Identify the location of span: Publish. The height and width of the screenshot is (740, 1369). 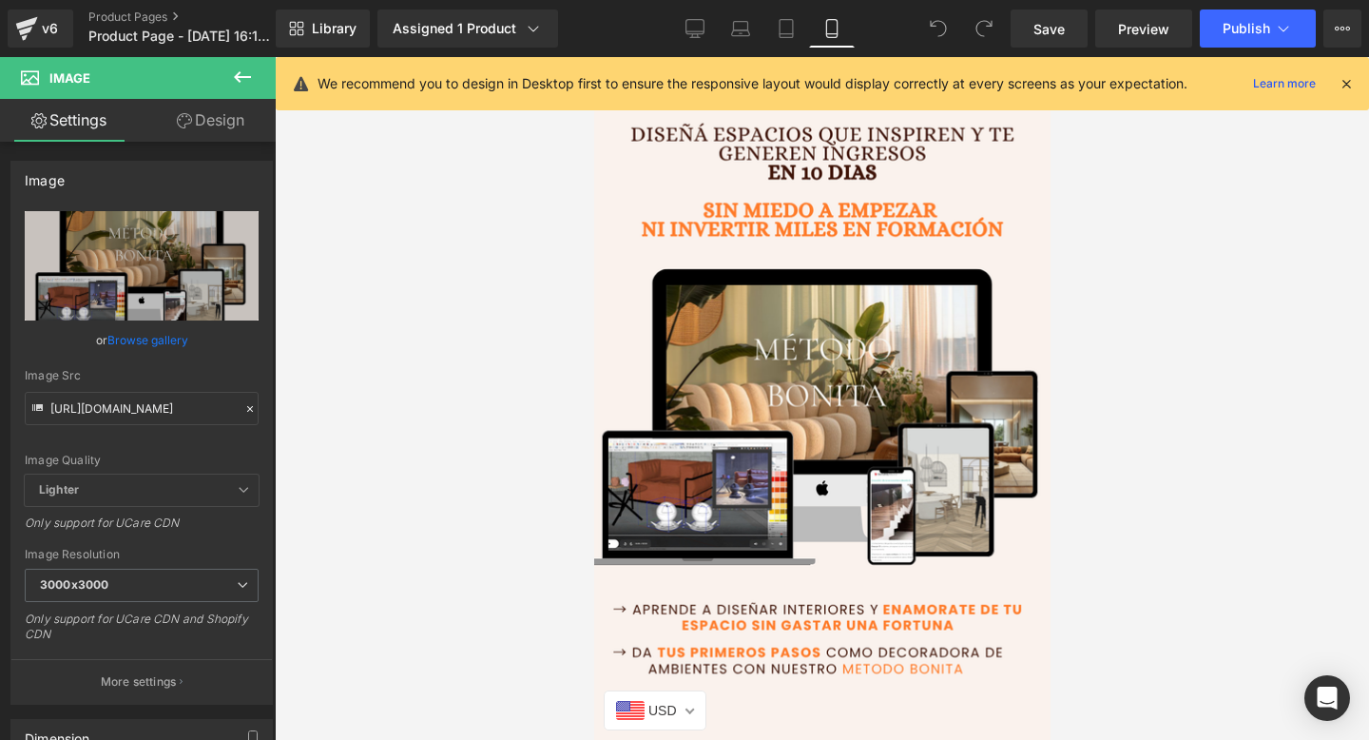
(1246, 29).